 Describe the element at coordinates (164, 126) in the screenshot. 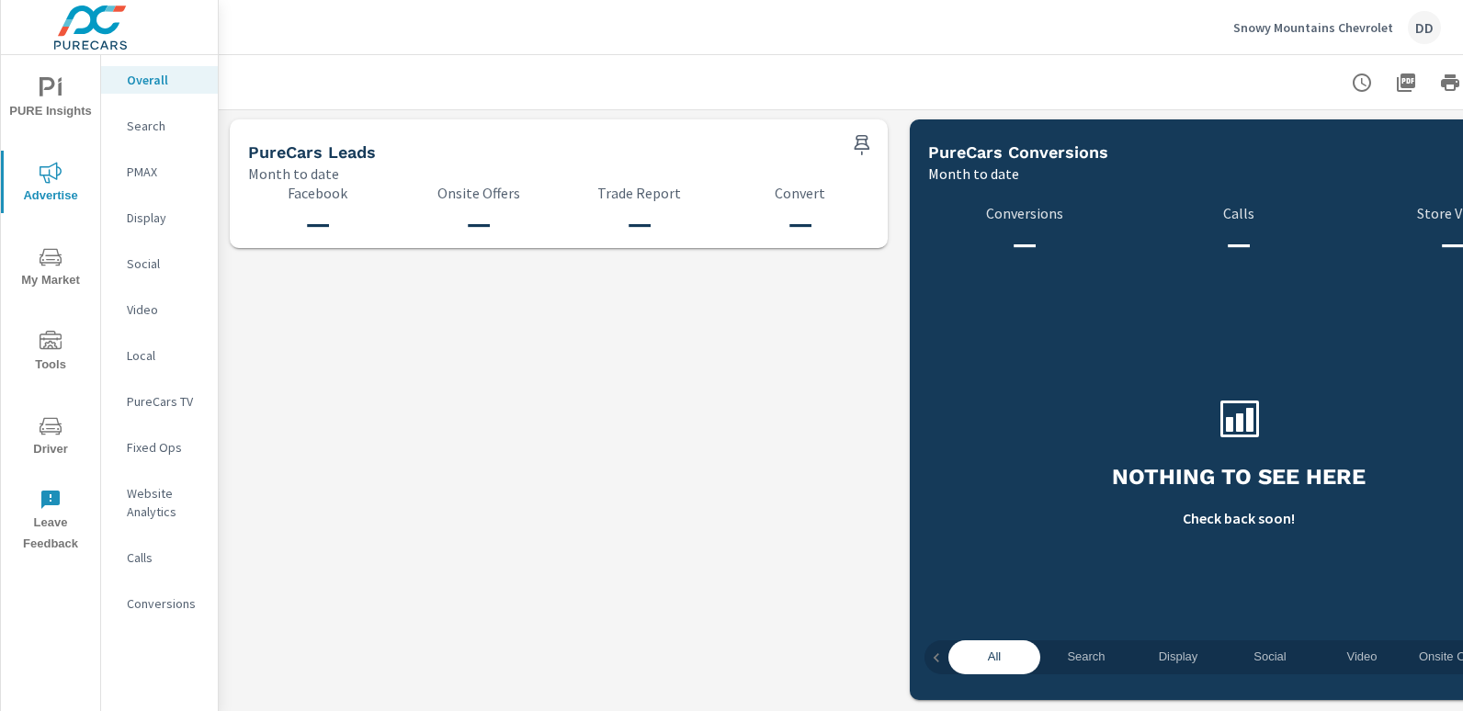

I see `p: Search` at that location.